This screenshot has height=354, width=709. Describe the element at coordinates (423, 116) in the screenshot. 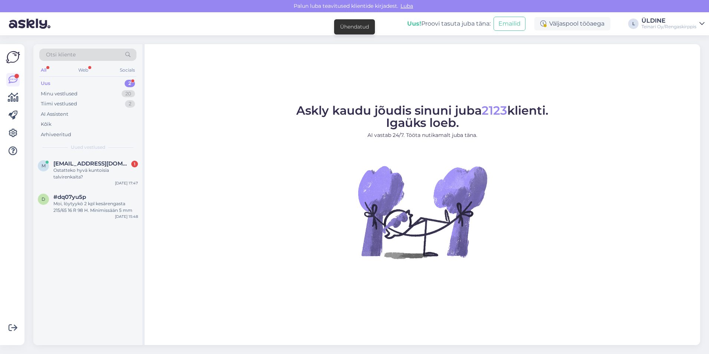

I see `span: Askly kaudu jõudis sinuni juba klienti. Igaüks loeb.` at that location.